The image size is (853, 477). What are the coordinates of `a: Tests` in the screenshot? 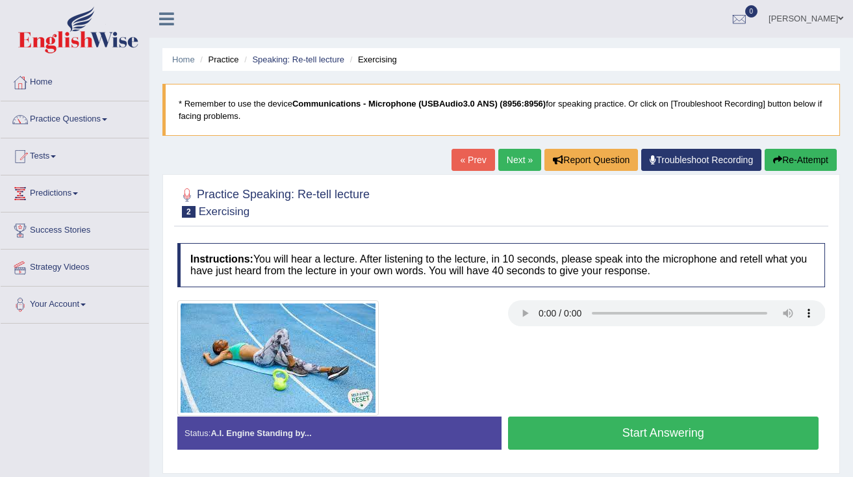 It's located at (75, 155).